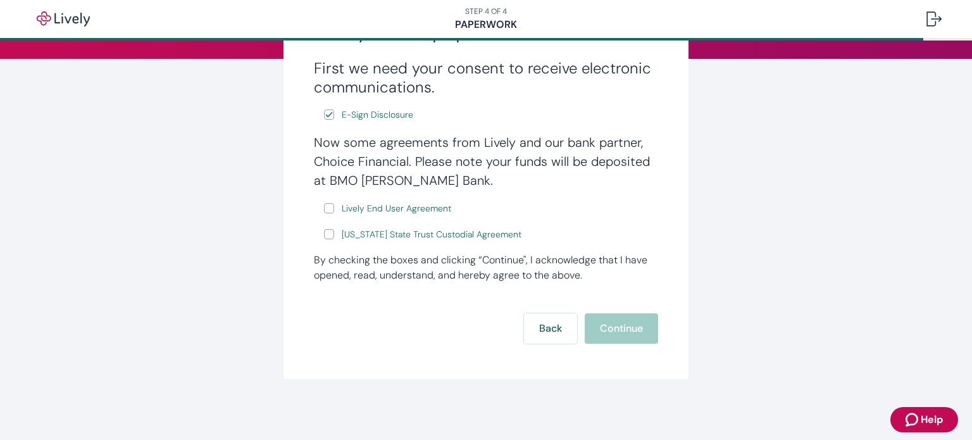 The image size is (972, 440). Describe the element at coordinates (486, 161) in the screenshot. I see `h4: Now some agreements from Lively and our bank partner, Choice Financial. Please note your funds wi...` at that location.